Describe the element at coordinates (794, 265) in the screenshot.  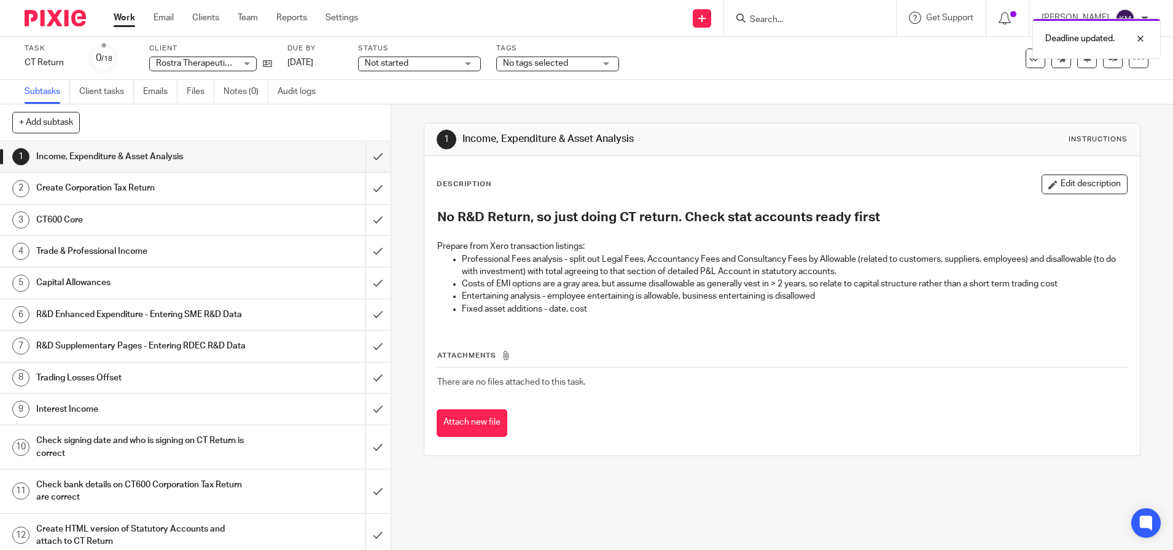
I see `p: Professional Fees analysis - split out Legal Fees, Accountancy Fees and Consultancy Fees by Allow...` at that location.